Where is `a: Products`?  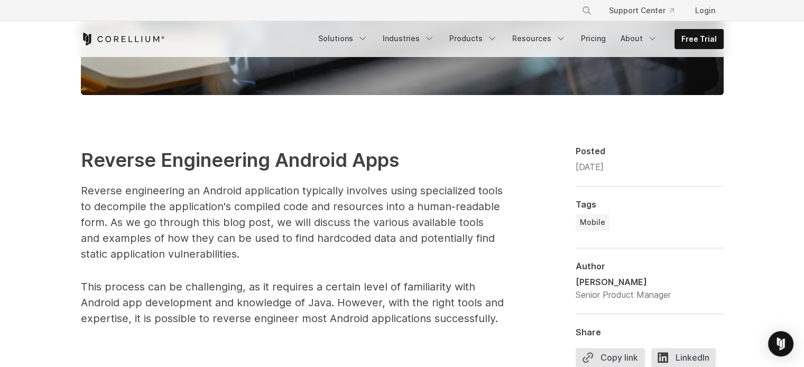
a: Products is located at coordinates (473, 39).